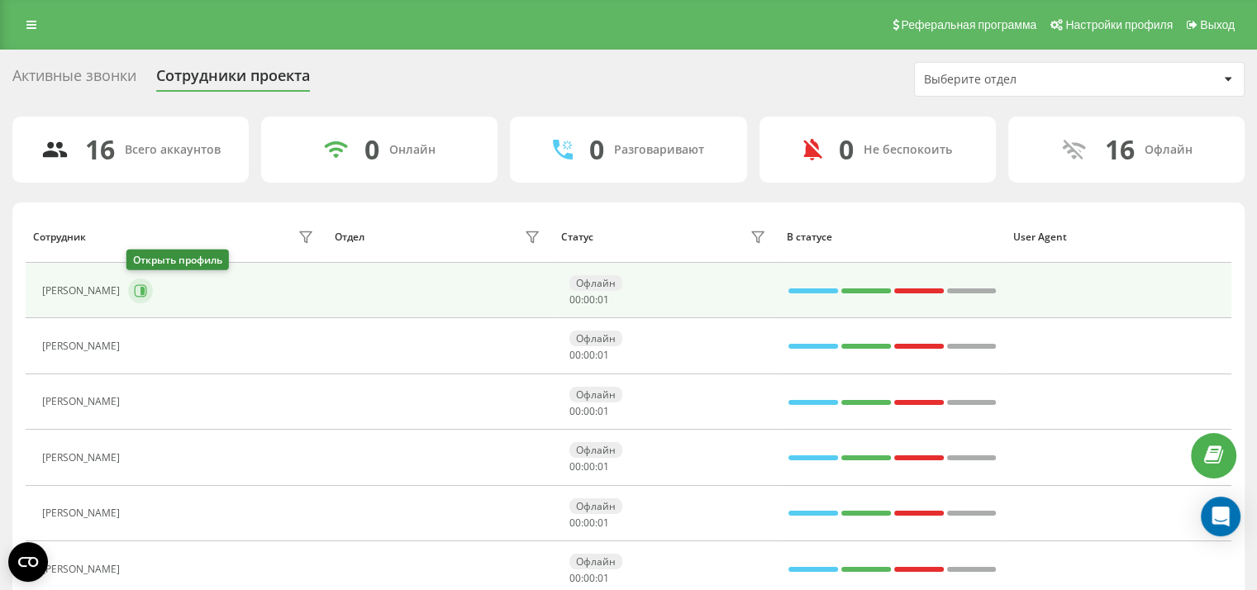 The height and width of the screenshot is (590, 1257). I want to click on span: Выход, so click(1217, 25).